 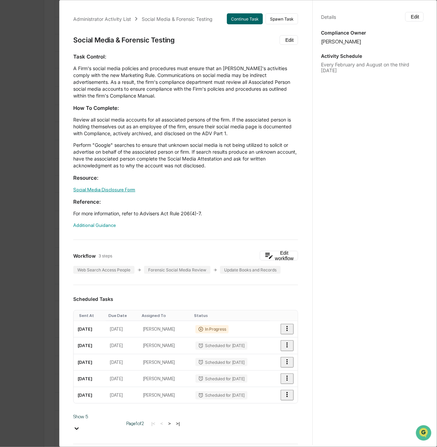 I want to click on a: 🗄️Attestations, so click(x=67, y=89).